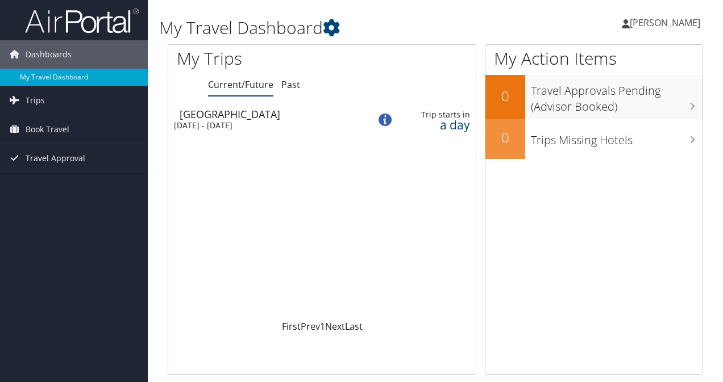 This screenshot has width=723, height=382. What do you see at coordinates (616, 137) in the screenshot?
I see `h3: Trips Missing Hotels` at bounding box center [616, 137].